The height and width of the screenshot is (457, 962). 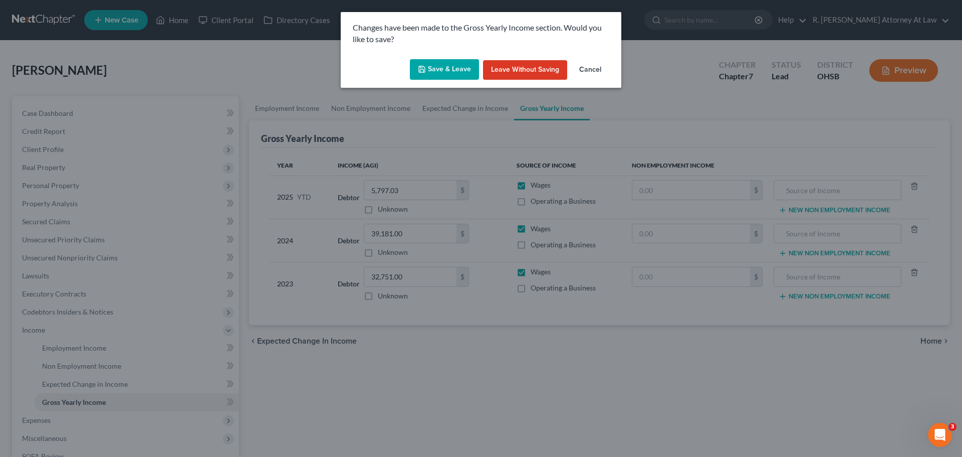 What do you see at coordinates (590, 70) in the screenshot?
I see `button: Cancel` at bounding box center [590, 70].